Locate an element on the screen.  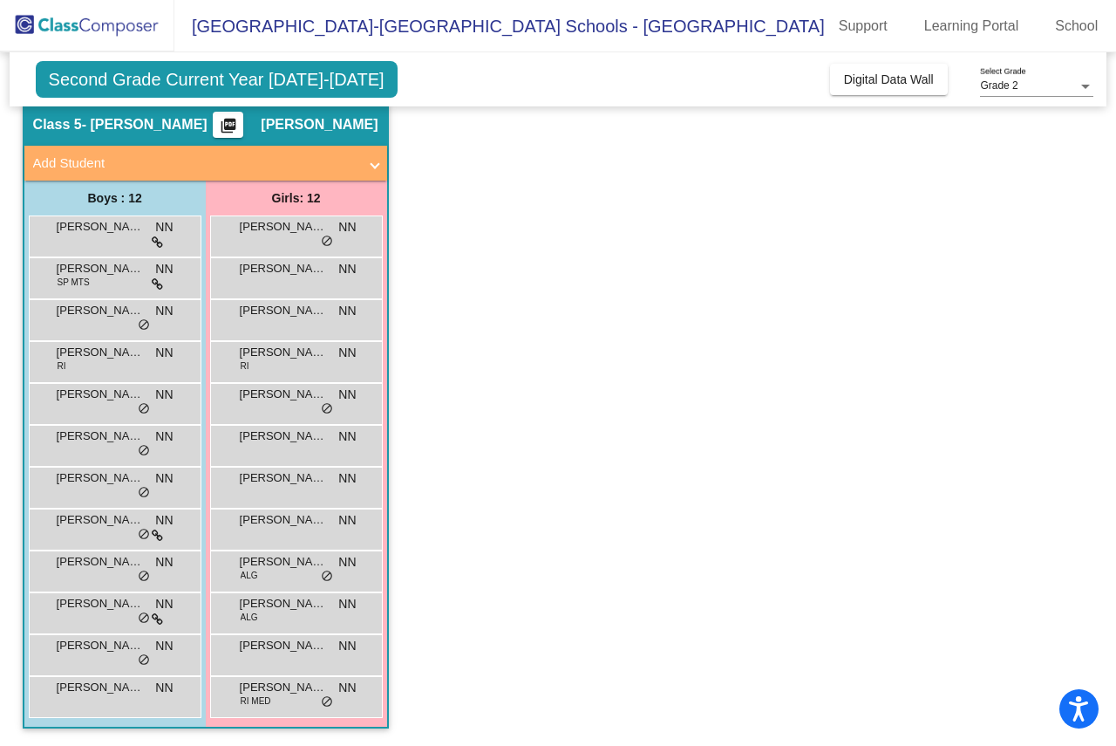
span: SP MTS is located at coordinates (73, 282).